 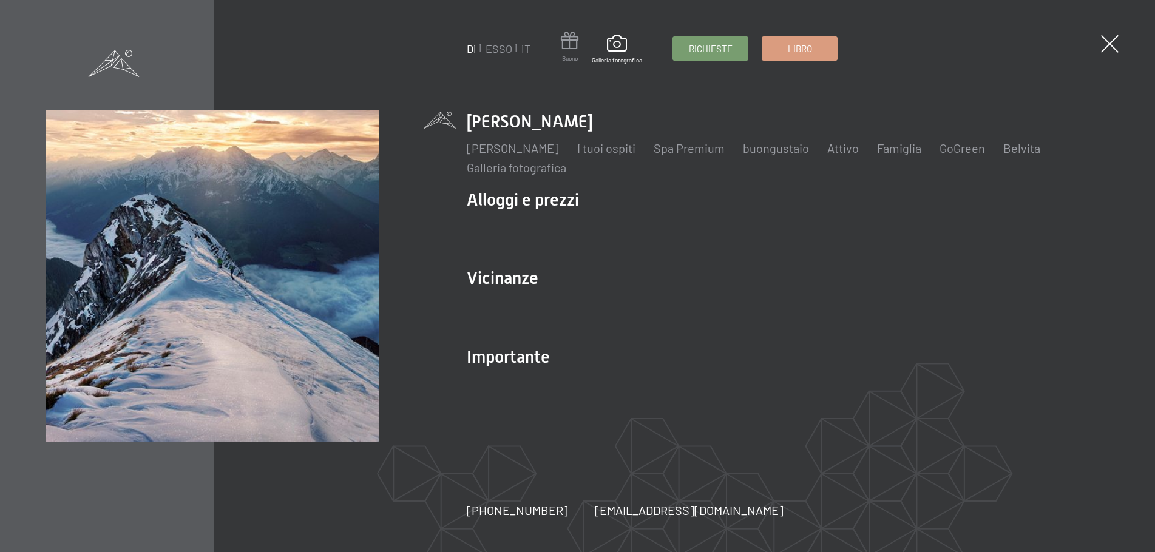 What do you see at coordinates (570, 58) in the screenshot?
I see `font: Buono` at bounding box center [570, 58].